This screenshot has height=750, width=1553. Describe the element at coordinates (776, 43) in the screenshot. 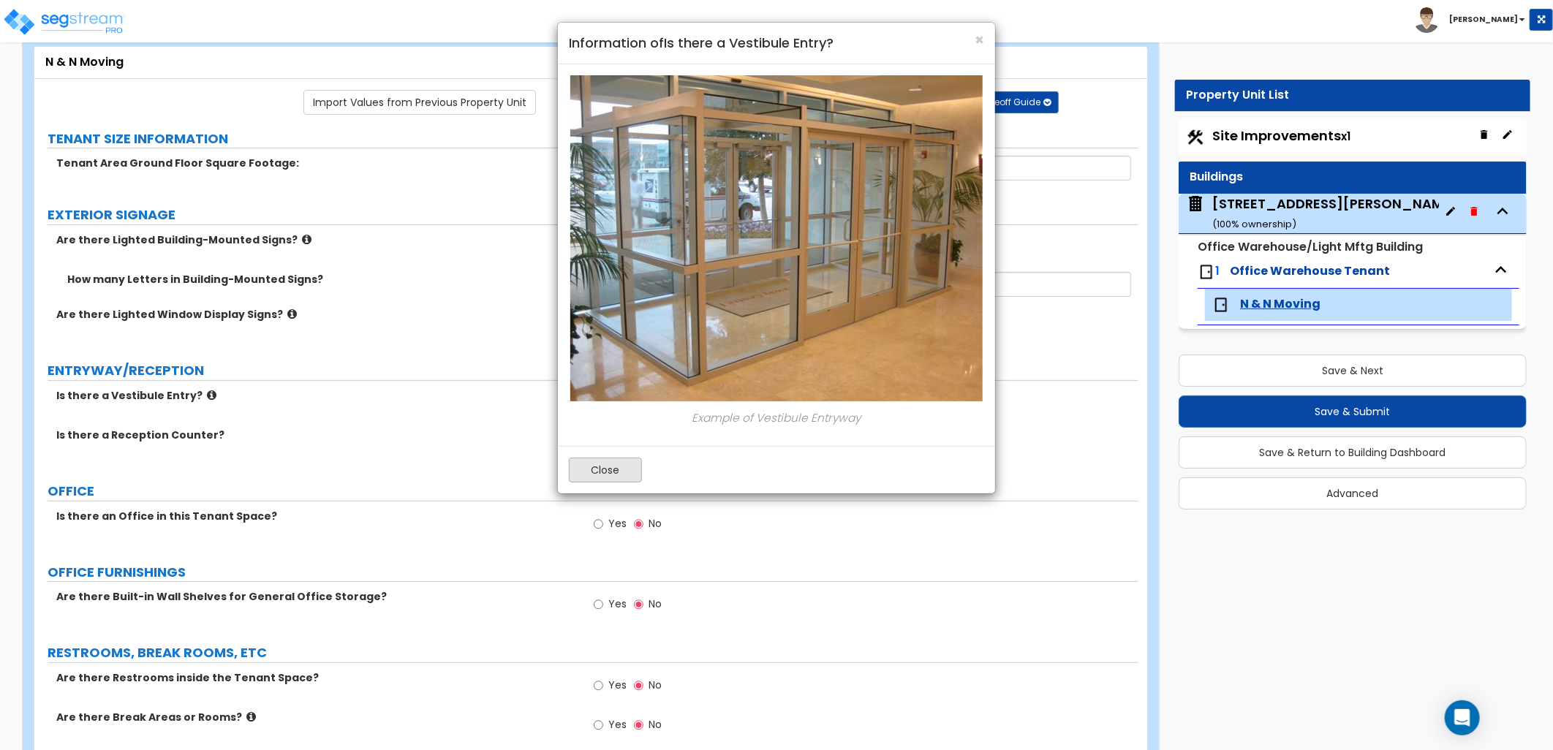

I see `h4: Information of Is there a Vestibule Entry?` at that location.